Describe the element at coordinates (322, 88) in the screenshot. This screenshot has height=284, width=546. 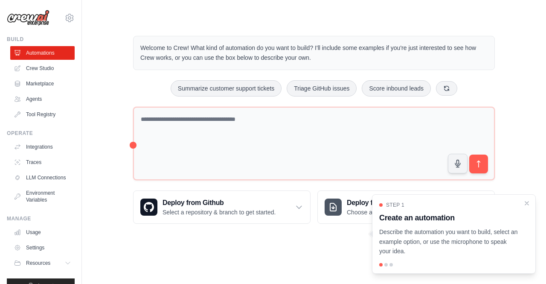
I see `button: Triage GitHub issues` at that location.